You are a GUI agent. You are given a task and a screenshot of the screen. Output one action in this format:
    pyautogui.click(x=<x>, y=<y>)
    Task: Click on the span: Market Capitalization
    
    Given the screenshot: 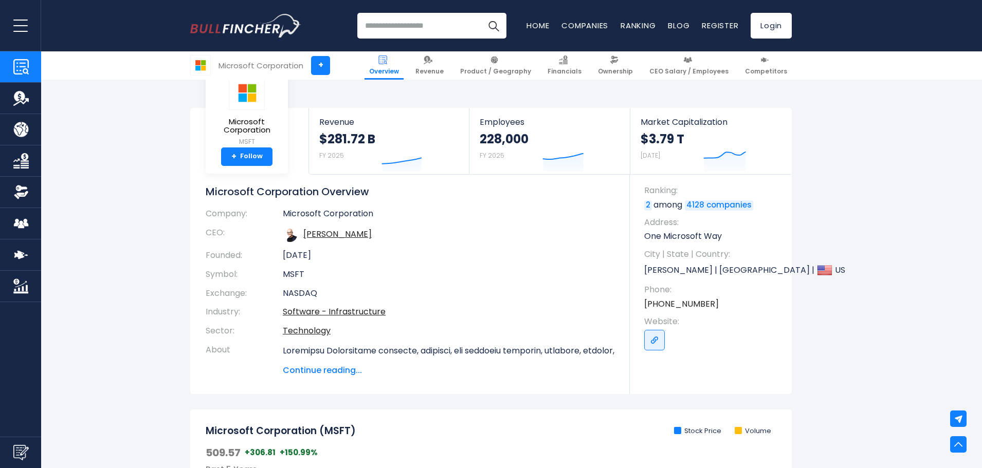 What is the action you would take?
    pyautogui.click(x=710, y=122)
    